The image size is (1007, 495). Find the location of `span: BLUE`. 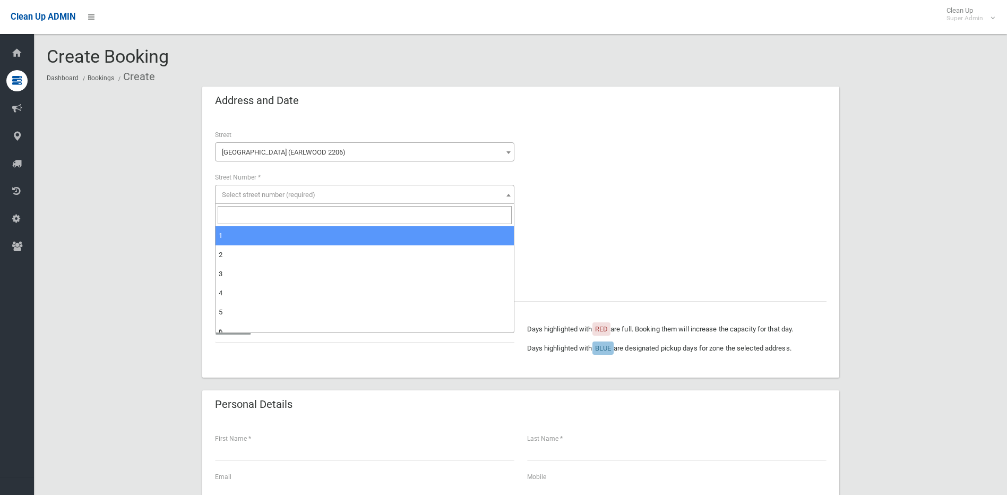

span: BLUE is located at coordinates (603, 348).